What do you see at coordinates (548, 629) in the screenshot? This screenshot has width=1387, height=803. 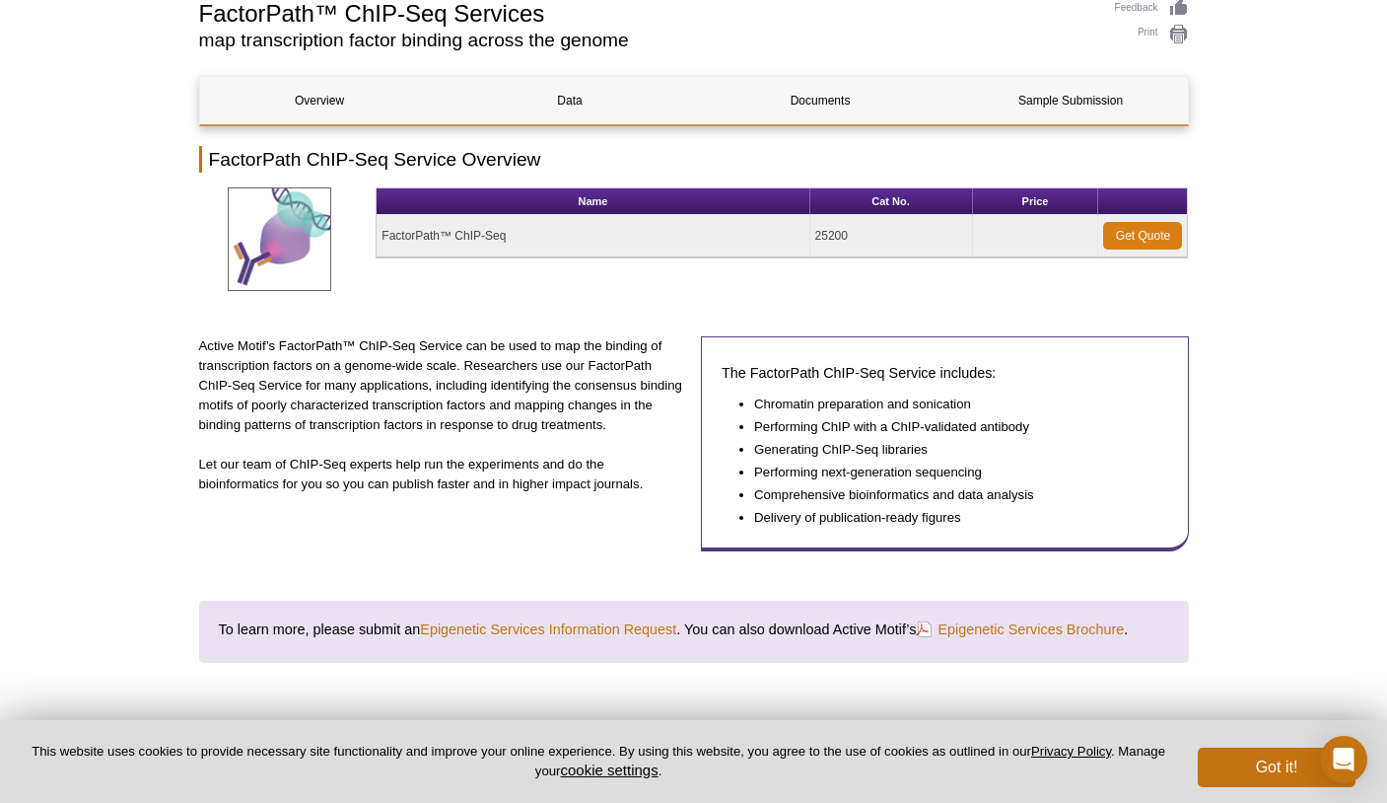 I see `a: Epigenetic Services Information Request` at bounding box center [548, 629].